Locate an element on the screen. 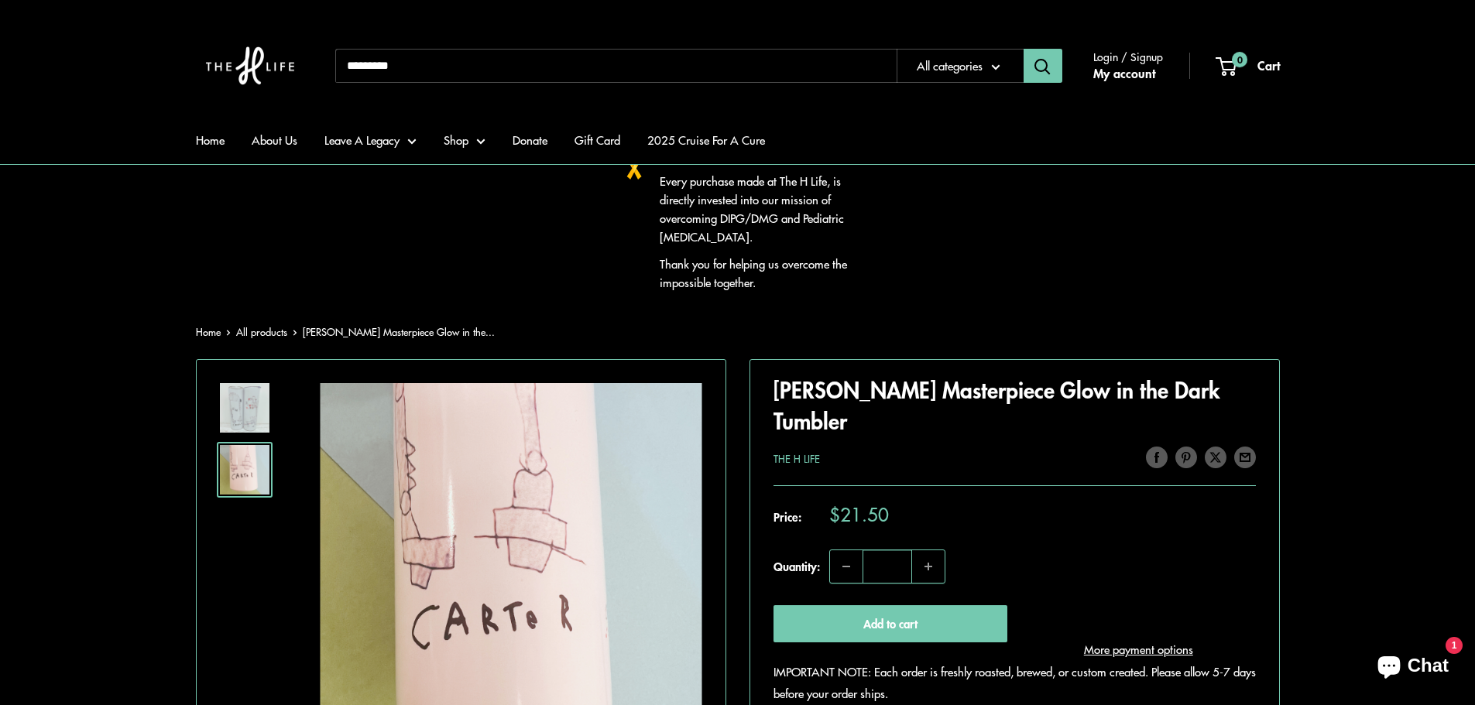 The image size is (1475, 705). a: 2025 Cruise For A Cure is located at coordinates (706, 140).